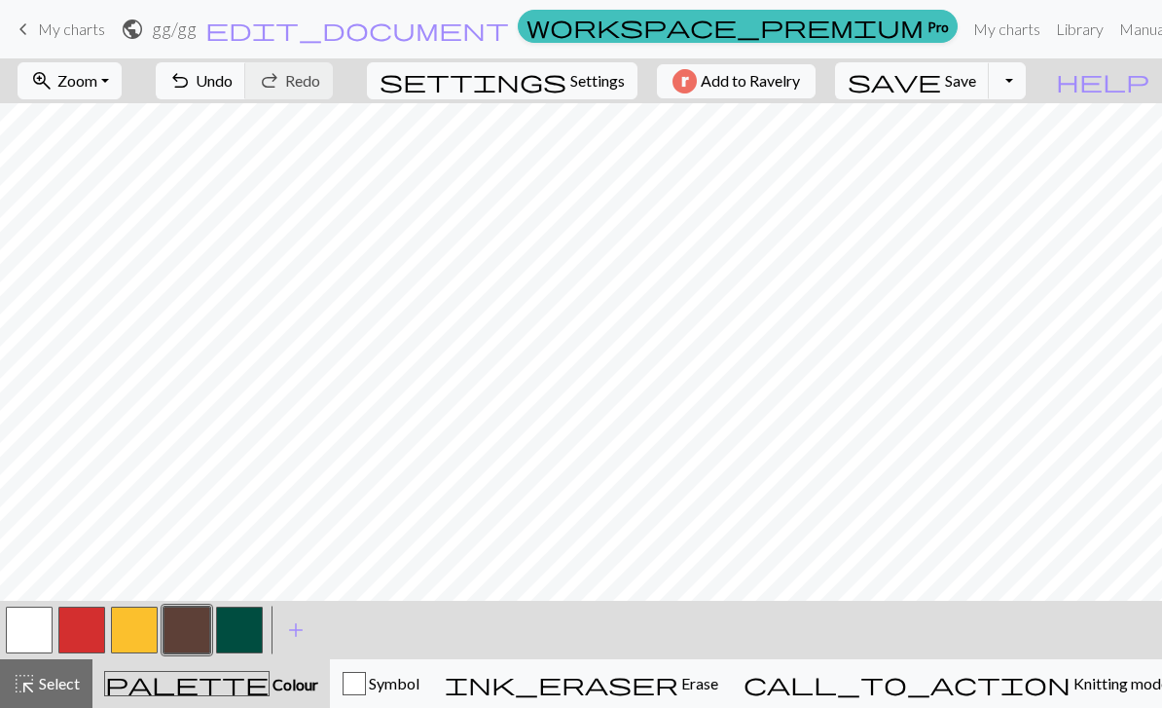 This screenshot has height=708, width=1162. I want to click on span: Undo, so click(214, 80).